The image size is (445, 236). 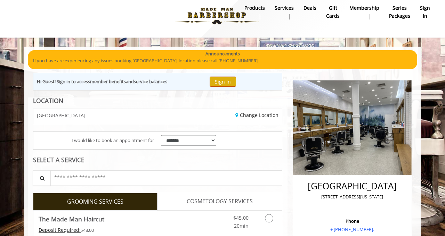 I want to click on b: The Made Man Haircut, so click(x=71, y=219).